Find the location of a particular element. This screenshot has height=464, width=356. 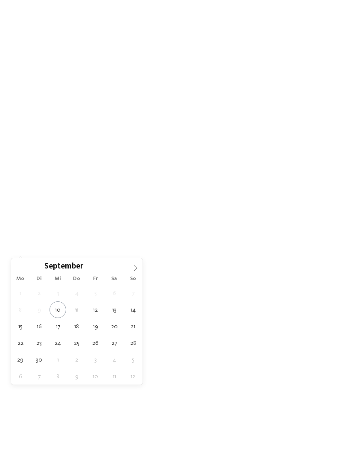

span: Menü is located at coordinates (341, 19).